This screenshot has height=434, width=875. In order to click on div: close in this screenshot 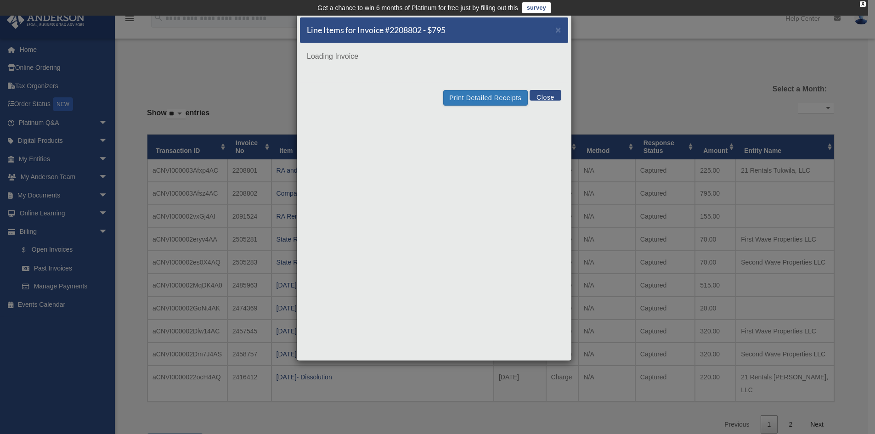, I will do `click(863, 4)`.